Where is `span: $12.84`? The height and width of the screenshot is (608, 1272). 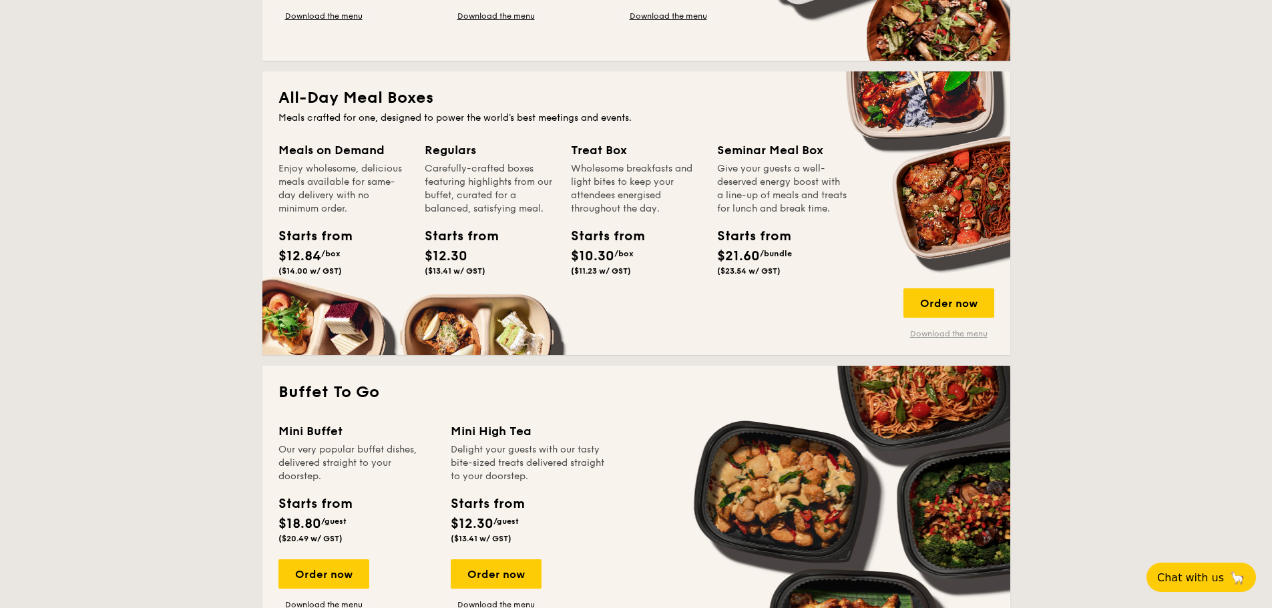 span: $12.84 is located at coordinates (300, 256).